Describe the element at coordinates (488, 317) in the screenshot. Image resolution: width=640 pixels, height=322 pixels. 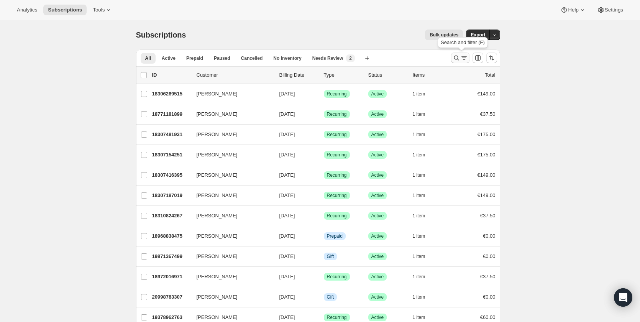
I see `span: €60.00` at that location.